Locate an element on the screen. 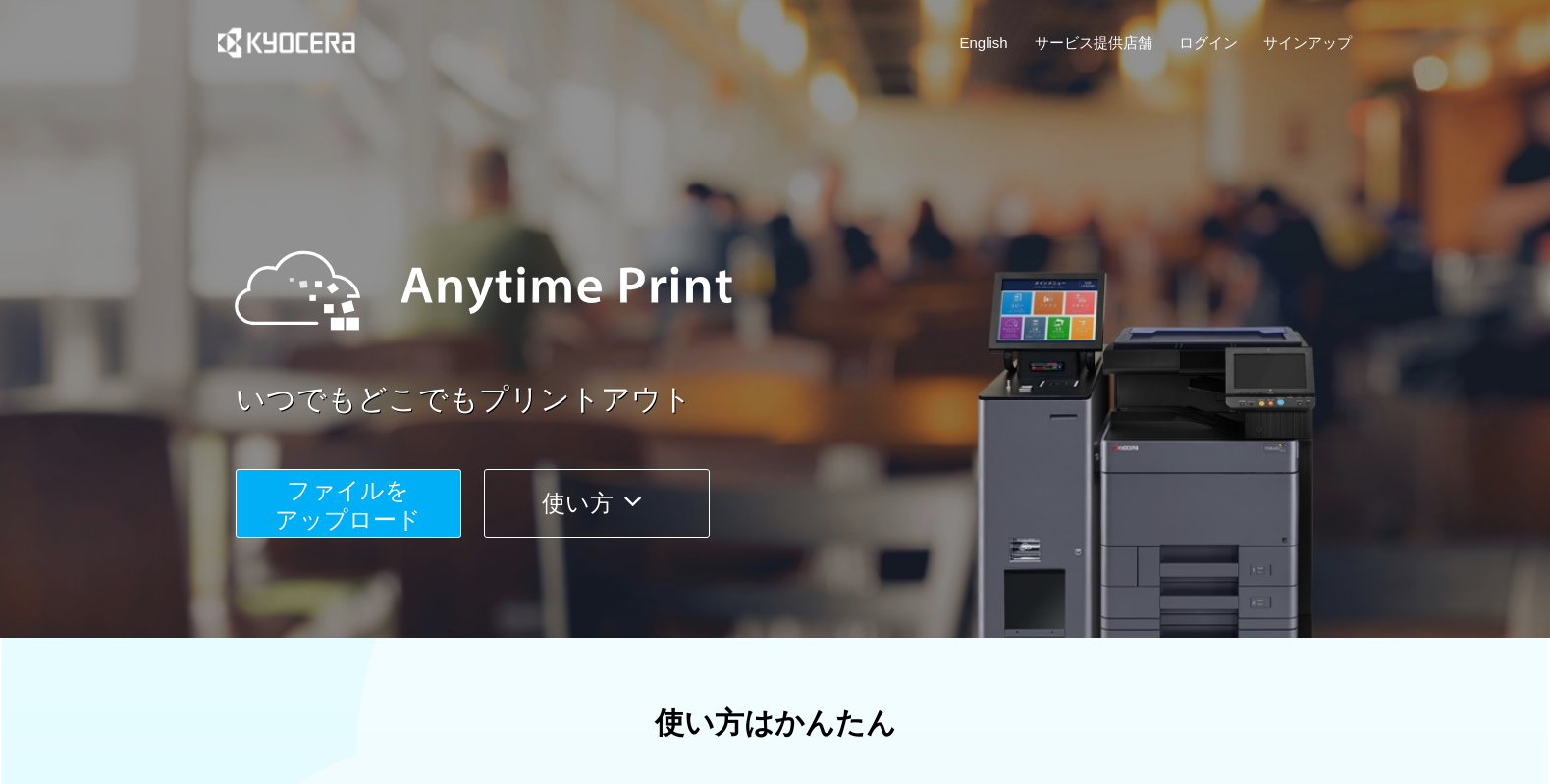 The image size is (1550, 784). a: ログイン is located at coordinates (1208, 42).